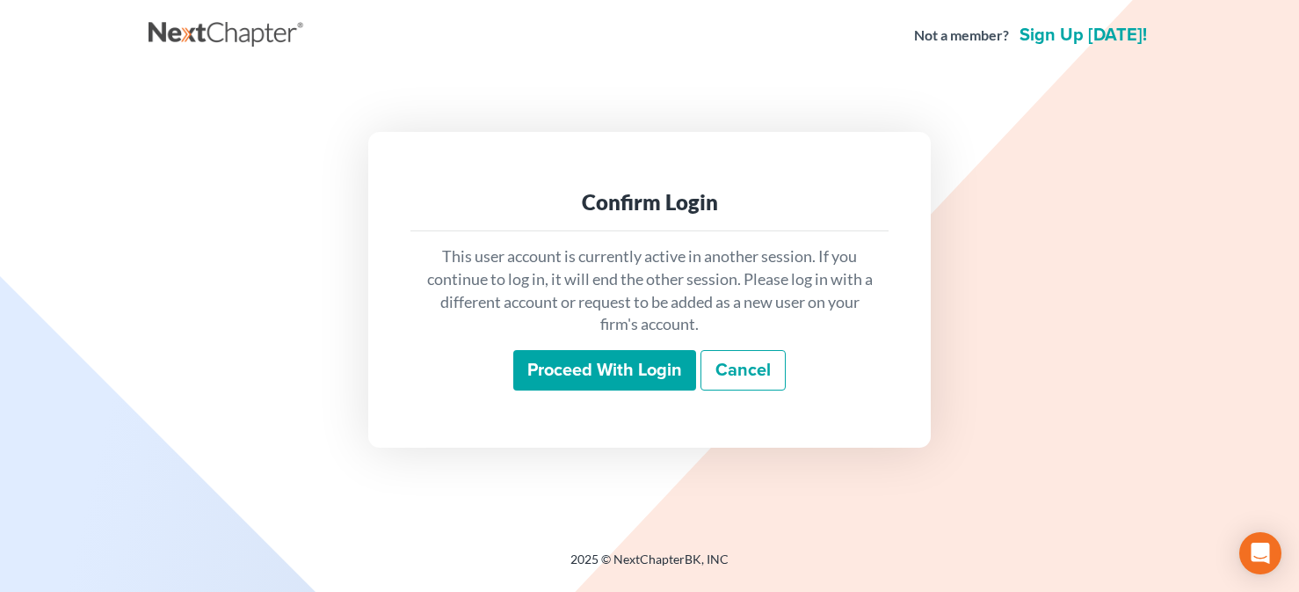 The image size is (1299, 592). What do you see at coordinates (605, 370) in the screenshot?
I see `input: Proceed with login` at bounding box center [605, 370].